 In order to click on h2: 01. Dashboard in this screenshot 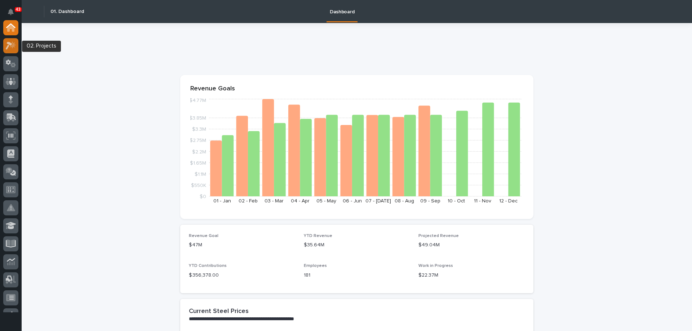, I will do `click(80, 12)`.